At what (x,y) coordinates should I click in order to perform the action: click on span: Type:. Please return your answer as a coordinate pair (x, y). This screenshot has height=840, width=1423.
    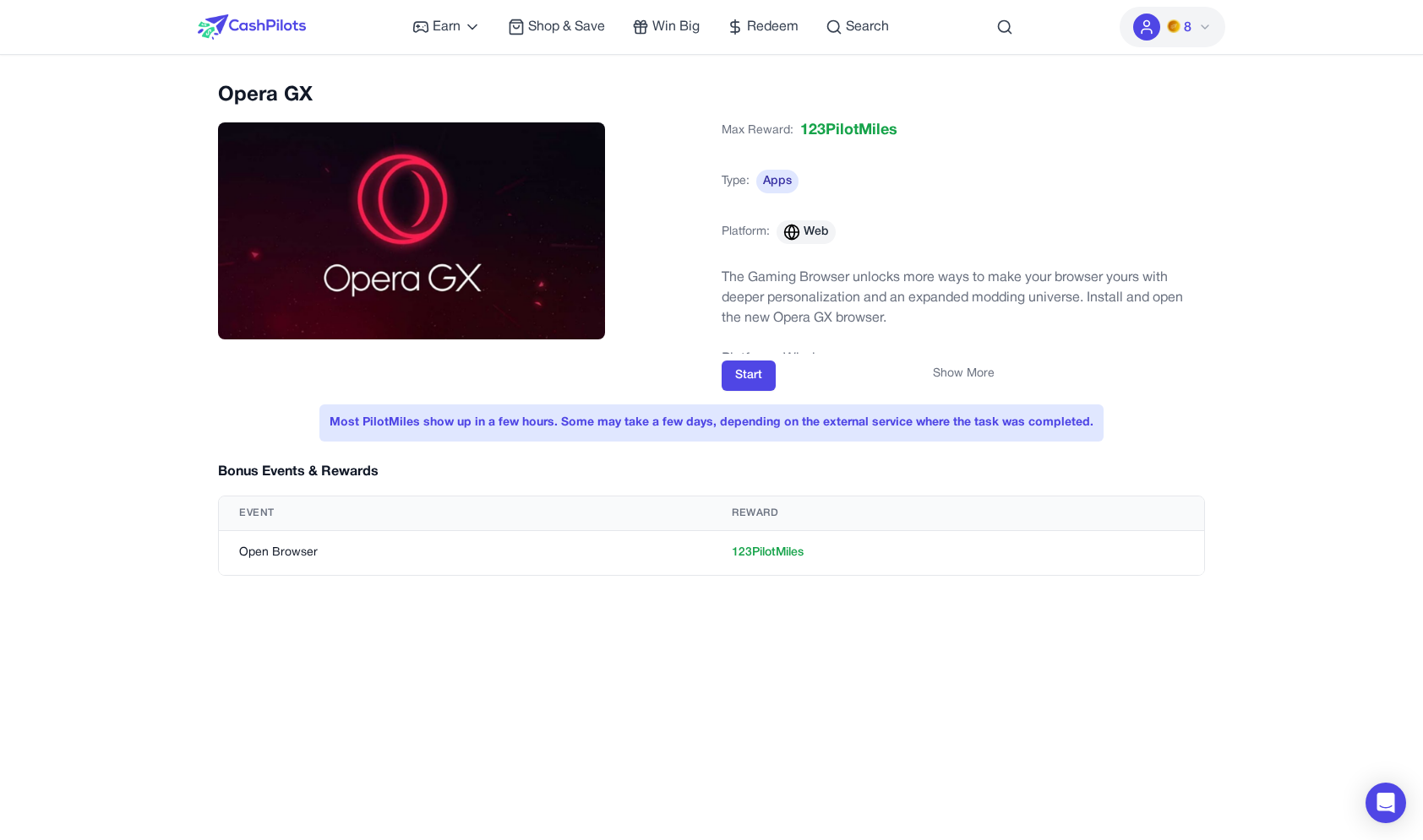
    Looking at the image, I should click on (735, 182).